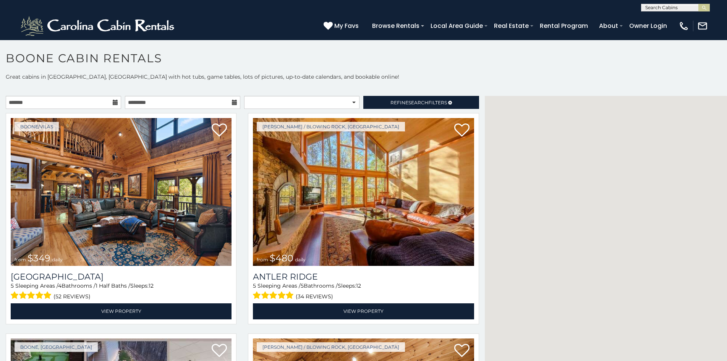 This screenshot has height=361, width=727. I want to click on a: Rental Program, so click(564, 26).